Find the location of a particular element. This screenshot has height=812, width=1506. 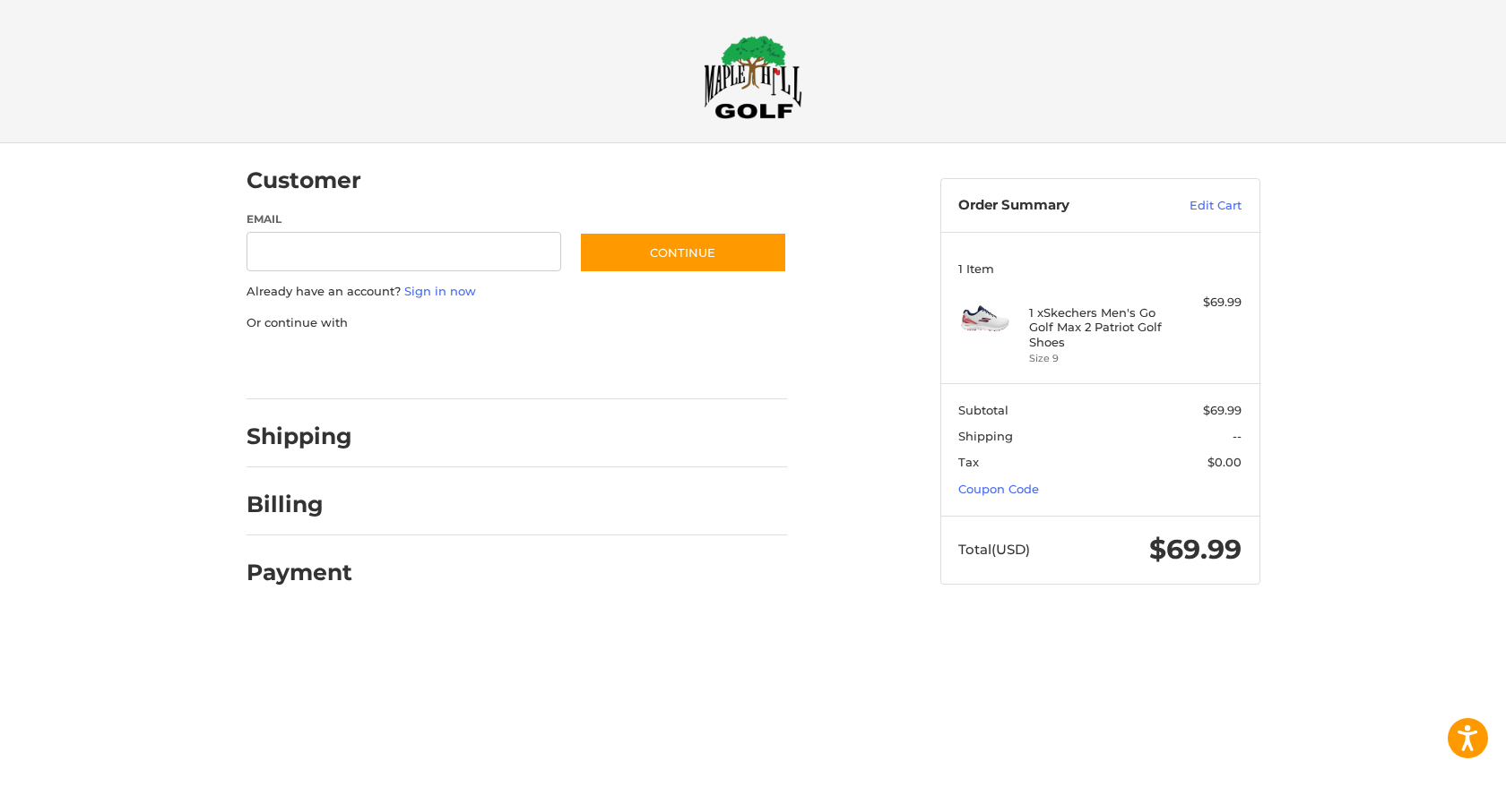

span: Subtotal is located at coordinates (983, 410).